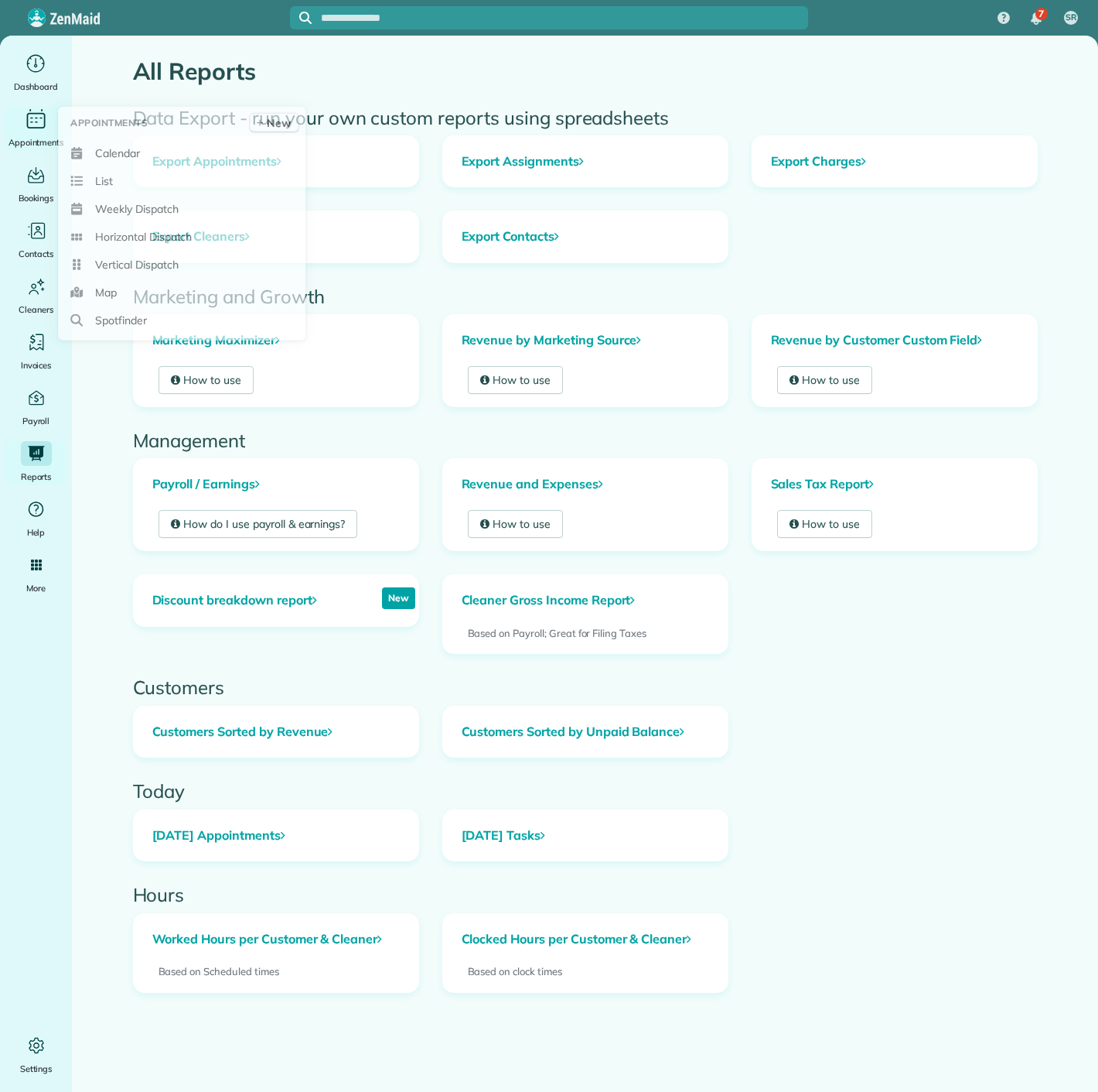 This screenshot has height=1092, width=1098. What do you see at coordinates (117, 153) in the screenshot?
I see `span: Calendar` at bounding box center [117, 153].